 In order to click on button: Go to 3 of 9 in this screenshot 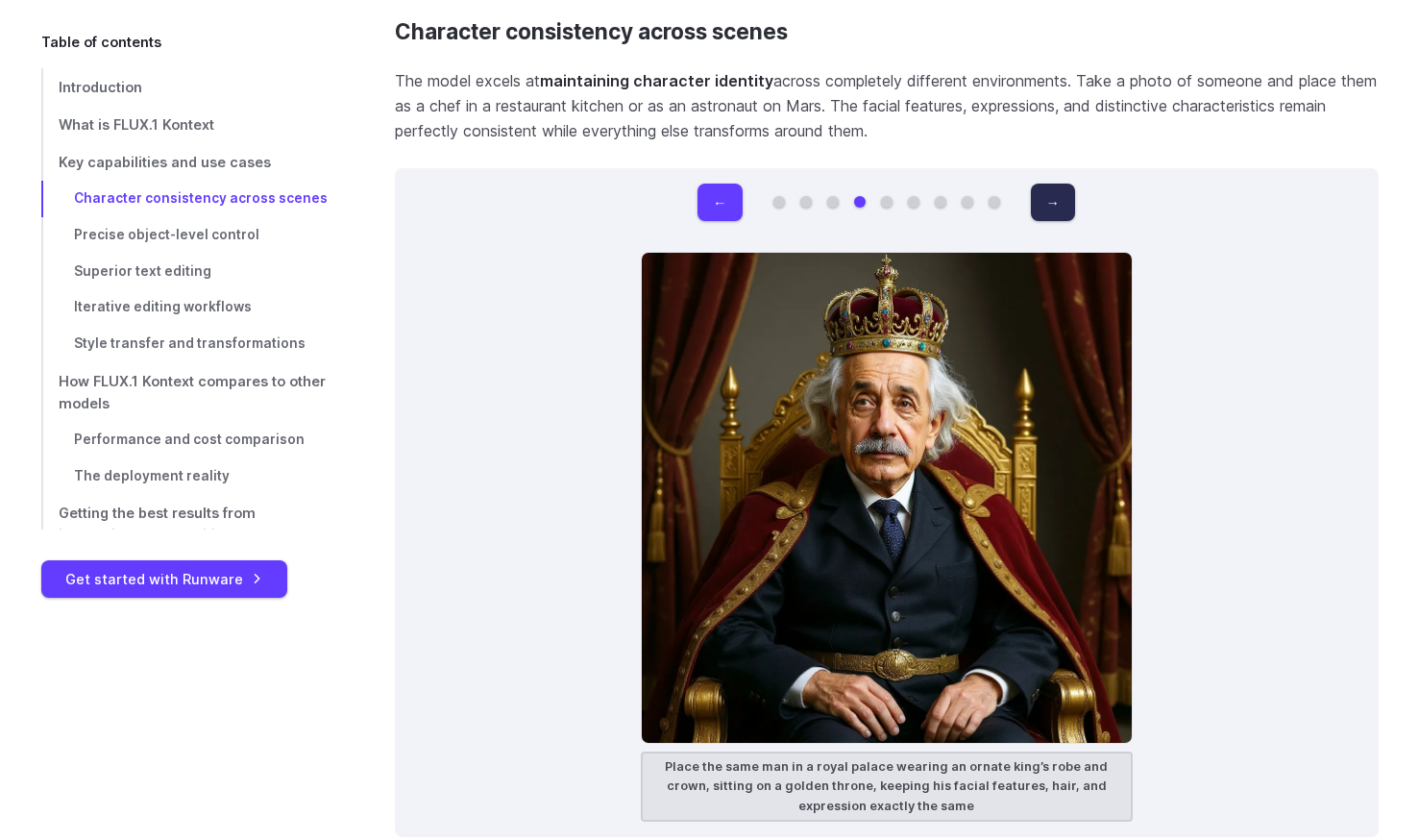, I will do `click(833, 202)`.